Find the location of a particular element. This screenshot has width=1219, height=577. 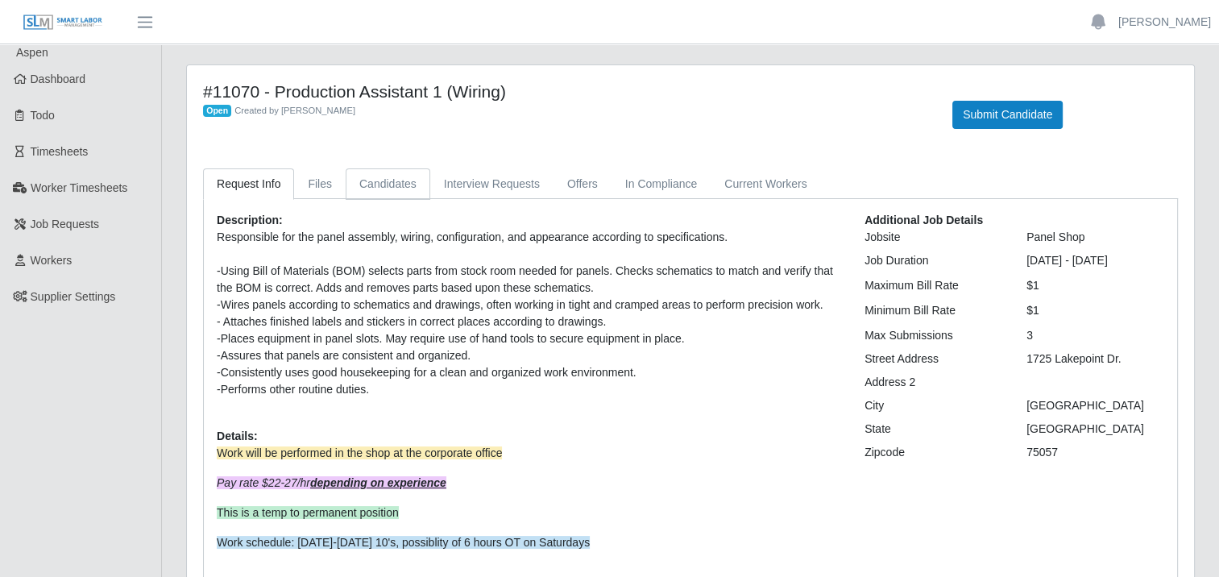

div: Max Submissions is located at coordinates (933, 335).